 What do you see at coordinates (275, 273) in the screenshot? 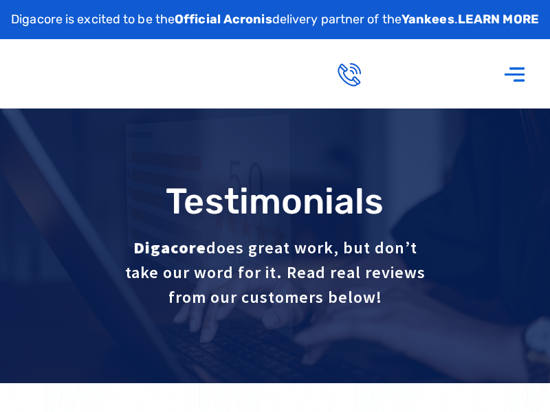
I see `p: does great work, but don’t take our word for it. Read real reviews from our customers below!` at bounding box center [275, 273].